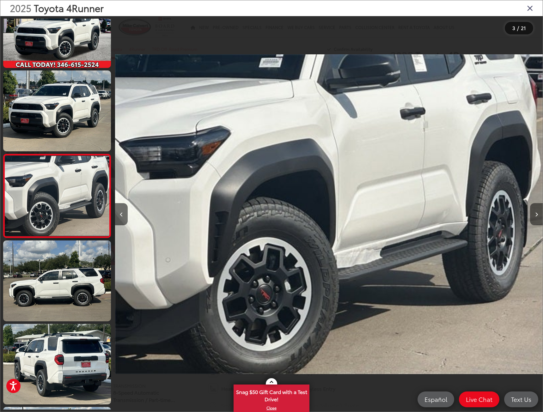 The image size is (543, 412). I want to click on i: Close gallery, so click(530, 8).